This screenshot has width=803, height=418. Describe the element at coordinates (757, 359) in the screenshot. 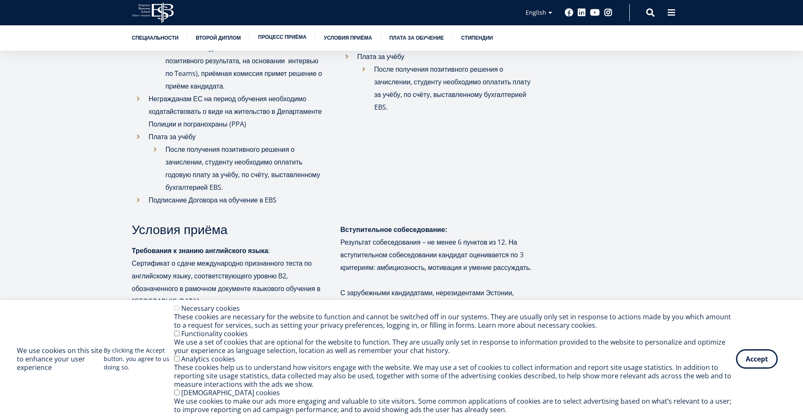

I see `button: Accept` at that location.